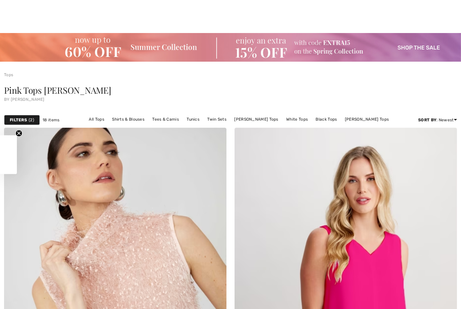 The image size is (461, 309). I want to click on a: Tunics, so click(193, 119).